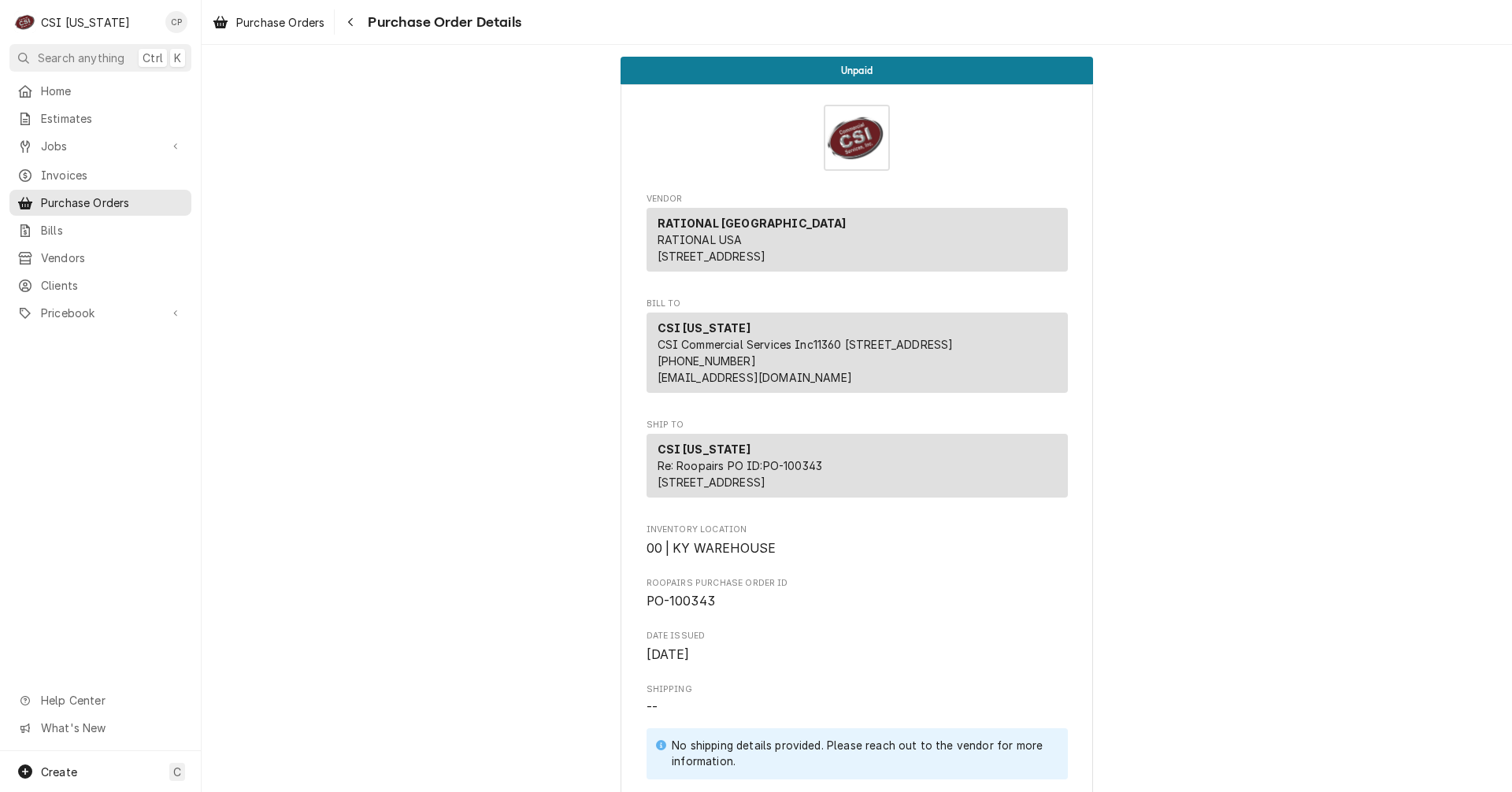 The image size is (1512, 792). What do you see at coordinates (100, 257) in the screenshot?
I see `a: Vendors` at bounding box center [100, 257].